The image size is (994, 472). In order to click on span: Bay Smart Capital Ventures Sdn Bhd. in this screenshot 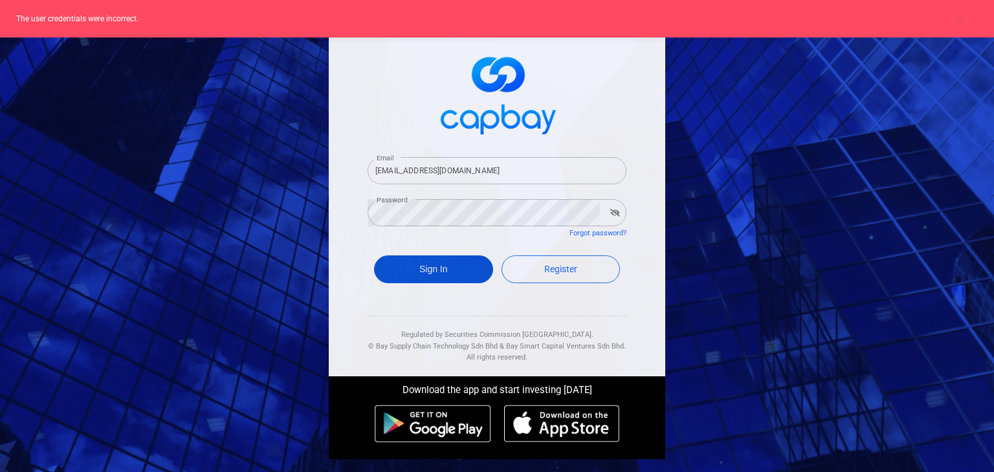, I will do `click(566, 346)`.